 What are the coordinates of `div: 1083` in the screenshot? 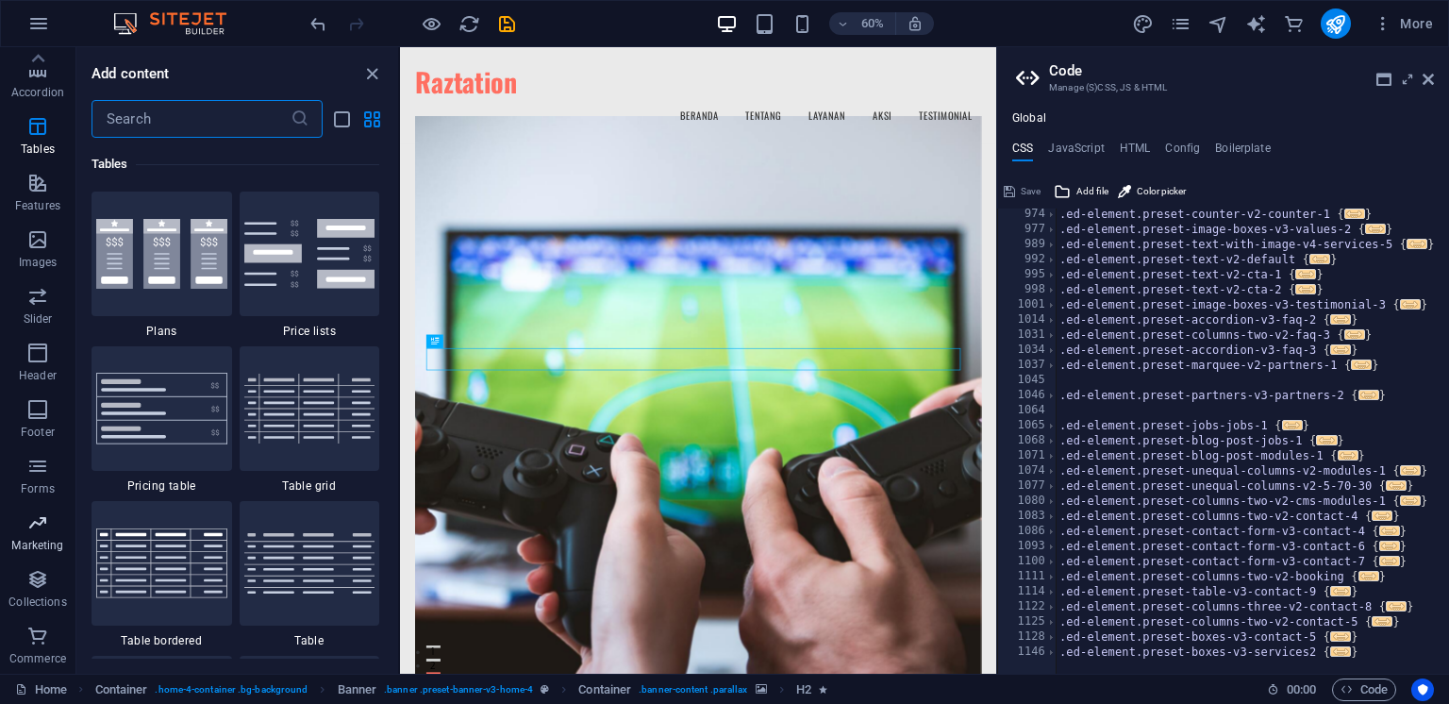 It's located at (1027, 516).